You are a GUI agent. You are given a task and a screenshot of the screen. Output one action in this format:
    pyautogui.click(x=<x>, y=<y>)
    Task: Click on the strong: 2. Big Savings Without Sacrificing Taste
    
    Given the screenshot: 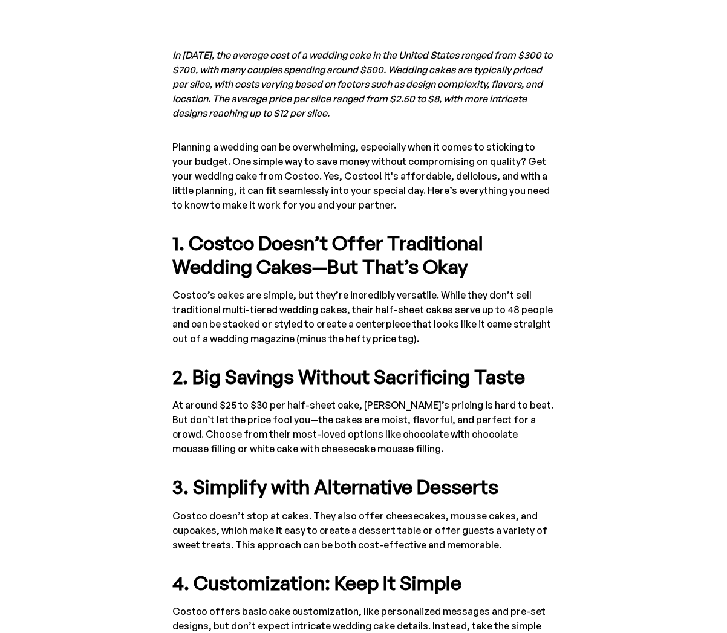 What is the action you would take?
    pyautogui.click(x=348, y=377)
    